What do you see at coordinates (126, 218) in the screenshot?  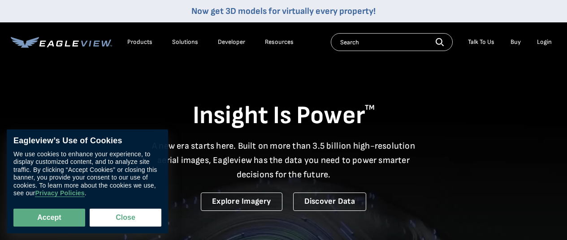 I see `button: Close` at bounding box center [126, 218].